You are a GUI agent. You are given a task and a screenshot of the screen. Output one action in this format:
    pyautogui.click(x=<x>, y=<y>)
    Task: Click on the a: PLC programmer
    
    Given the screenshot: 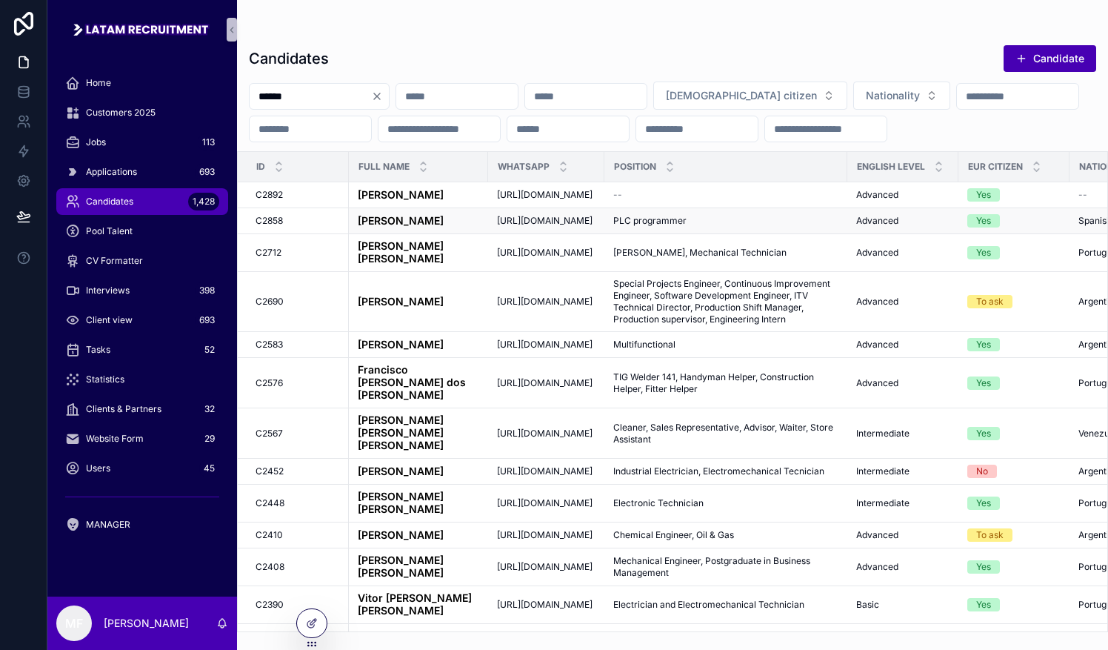 What is the action you would take?
    pyautogui.click(x=726, y=221)
    